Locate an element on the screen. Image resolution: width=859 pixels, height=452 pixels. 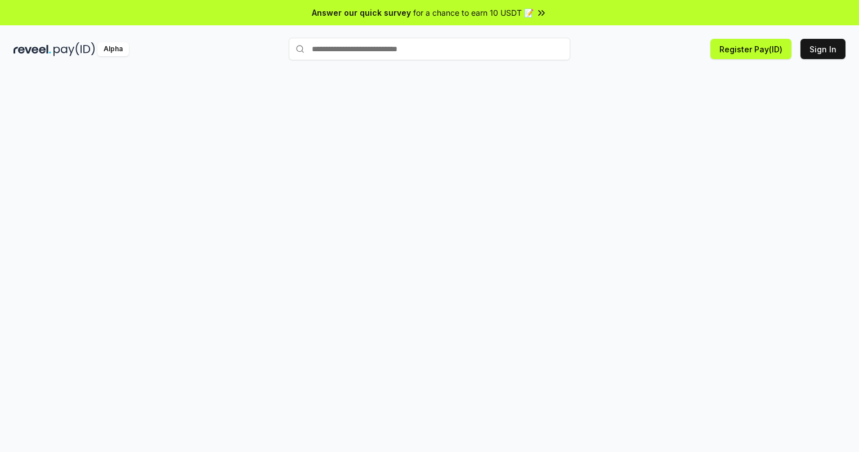
button: Sign In is located at coordinates (823, 49).